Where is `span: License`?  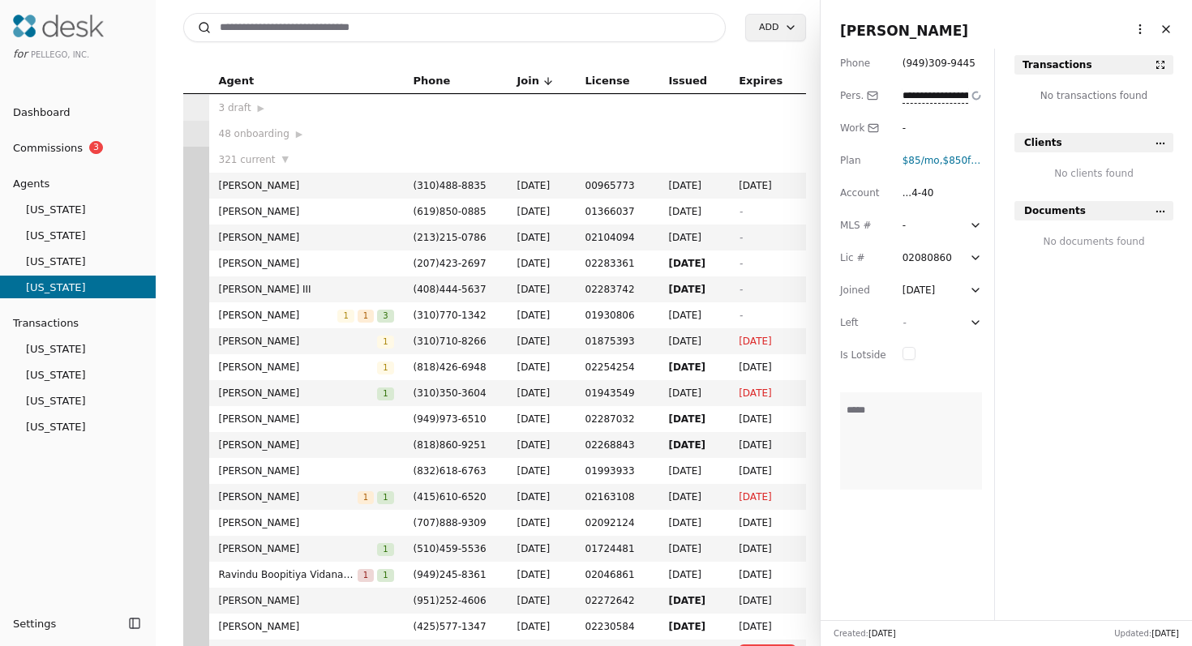
span: License is located at coordinates (607, 81).